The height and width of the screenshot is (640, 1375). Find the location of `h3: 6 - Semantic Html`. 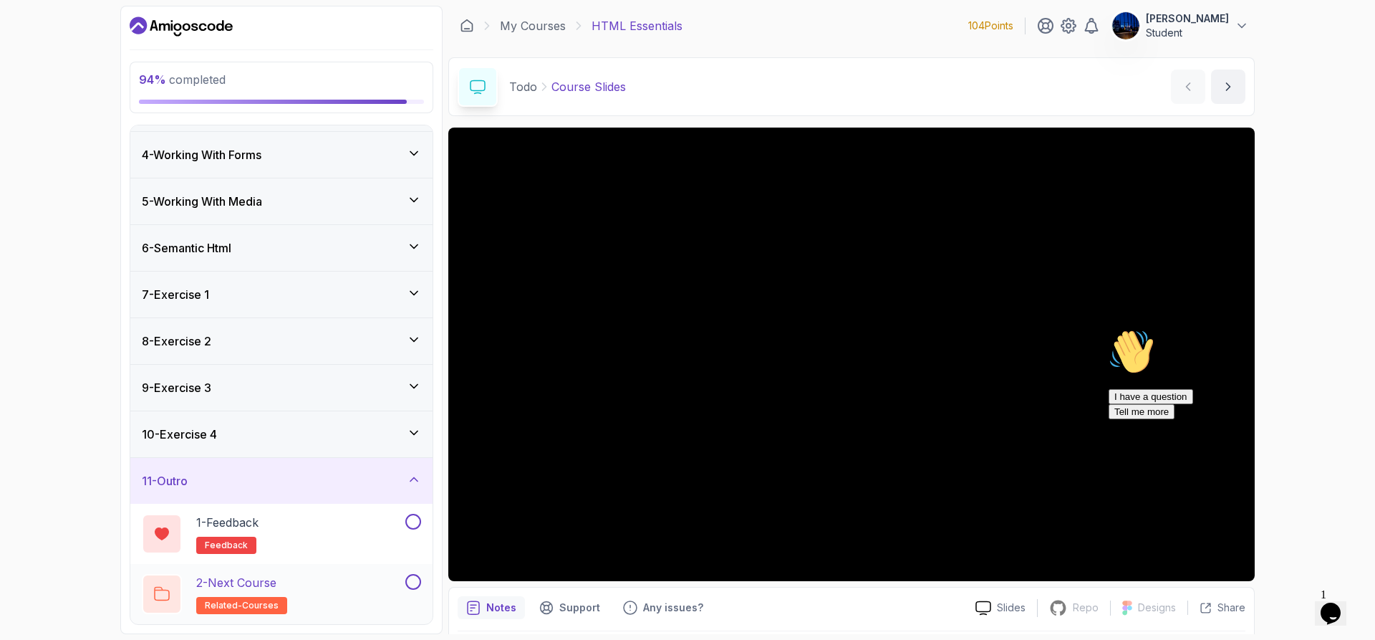

h3: 6 - Semantic Html is located at coordinates (186, 248).